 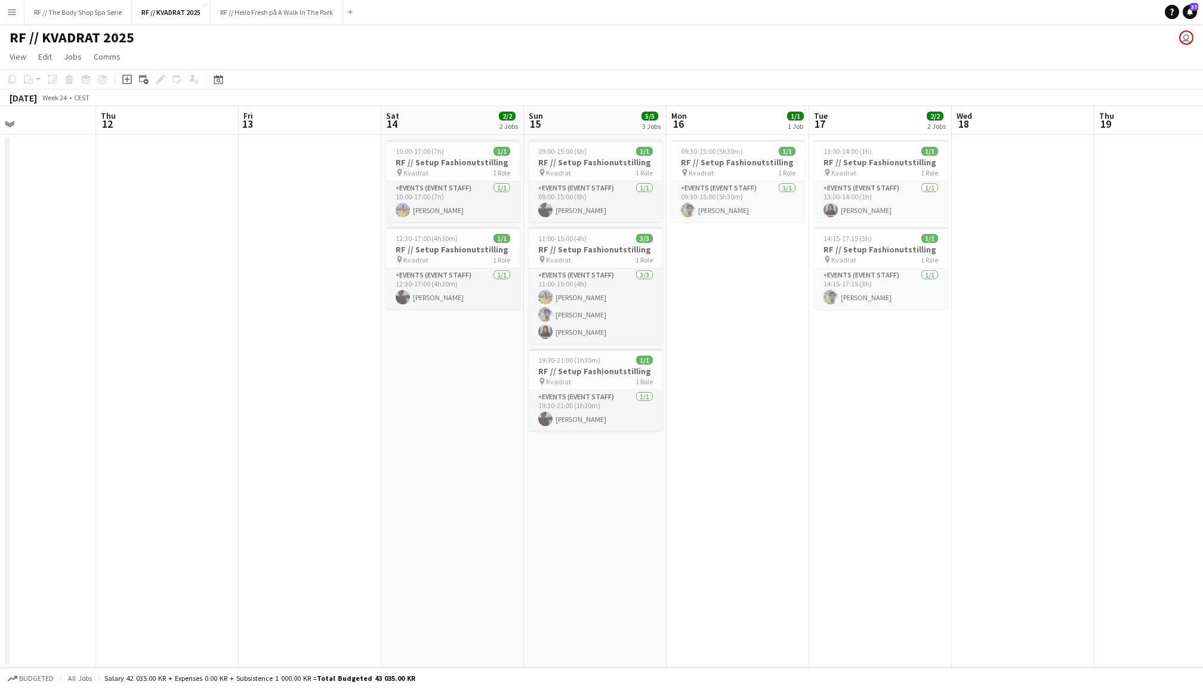 I want to click on span: Comms, so click(x=107, y=57).